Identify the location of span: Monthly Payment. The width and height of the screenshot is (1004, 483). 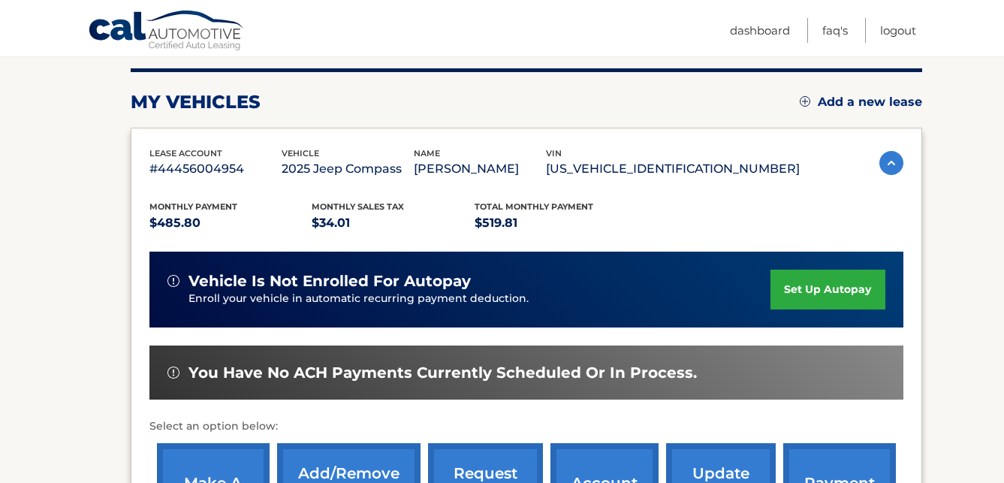
(193, 206).